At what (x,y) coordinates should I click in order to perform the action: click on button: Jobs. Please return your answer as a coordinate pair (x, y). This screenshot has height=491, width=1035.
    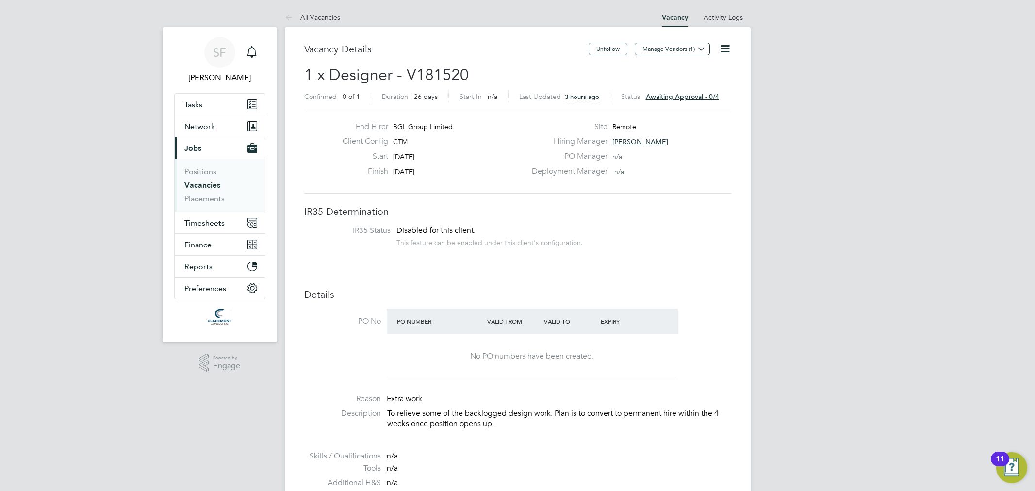
    Looking at the image, I should click on (220, 148).